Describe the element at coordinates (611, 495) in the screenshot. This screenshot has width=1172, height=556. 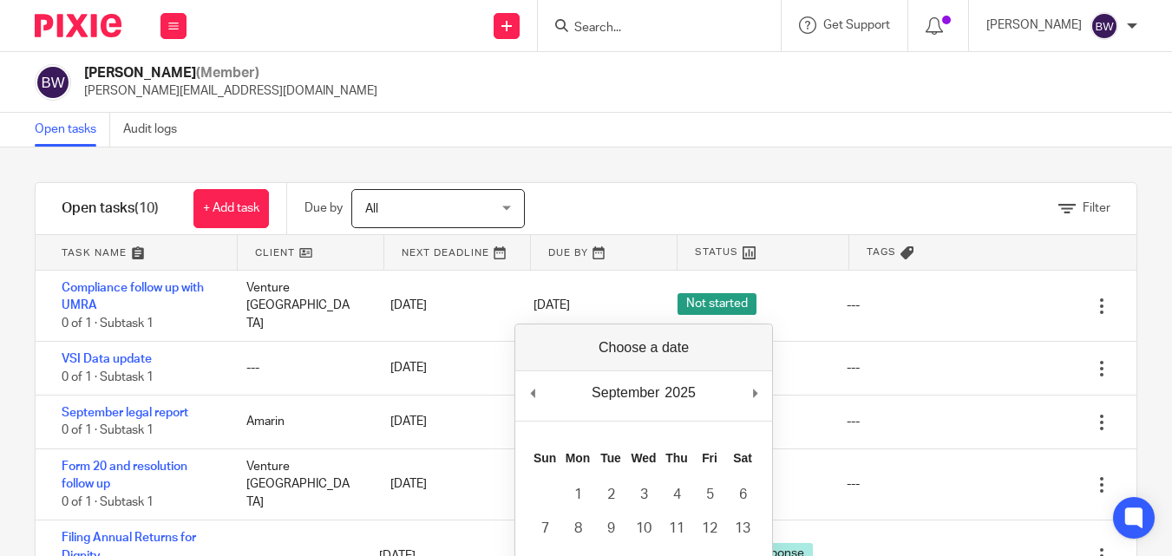
I see `button: 2` at that location.